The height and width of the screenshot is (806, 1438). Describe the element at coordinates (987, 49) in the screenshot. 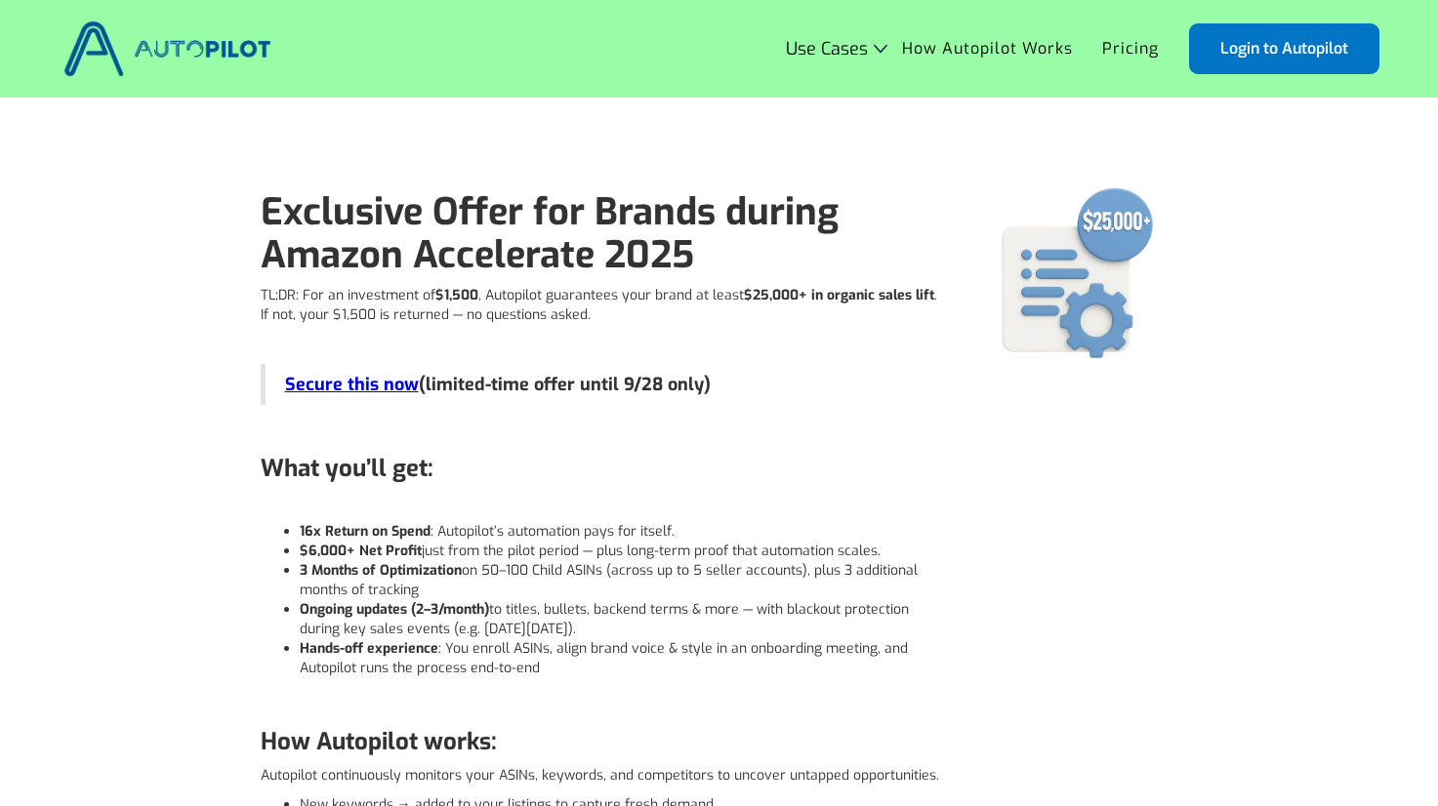

I see `a: How Autopilot Works` at that location.